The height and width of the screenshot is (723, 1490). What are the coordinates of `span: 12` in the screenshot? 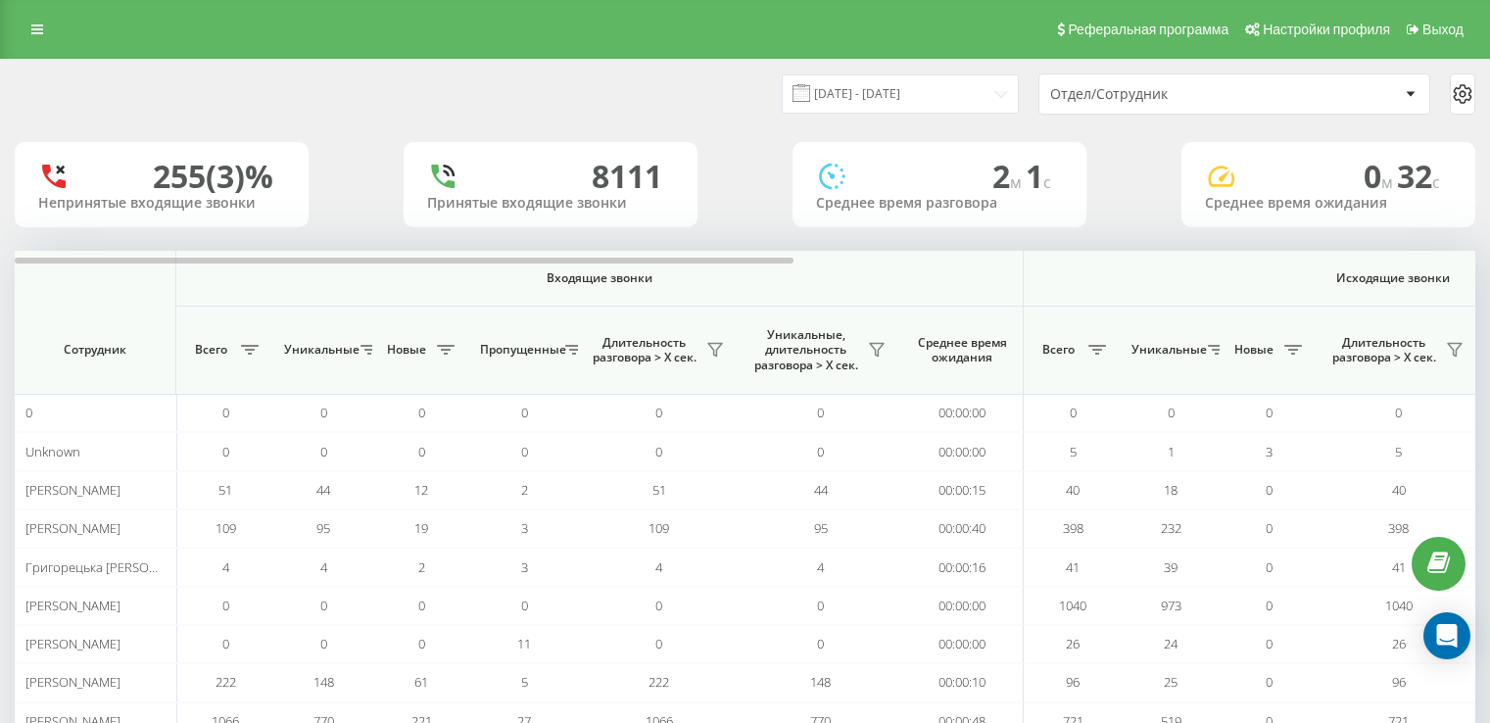 It's located at (421, 490).